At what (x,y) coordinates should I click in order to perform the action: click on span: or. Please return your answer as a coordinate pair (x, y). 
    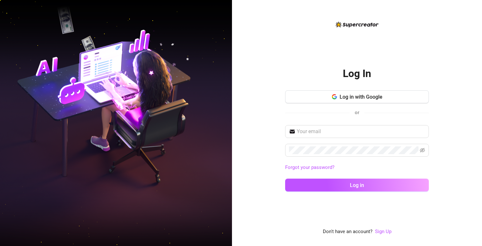
    Looking at the image, I should click on (357, 112).